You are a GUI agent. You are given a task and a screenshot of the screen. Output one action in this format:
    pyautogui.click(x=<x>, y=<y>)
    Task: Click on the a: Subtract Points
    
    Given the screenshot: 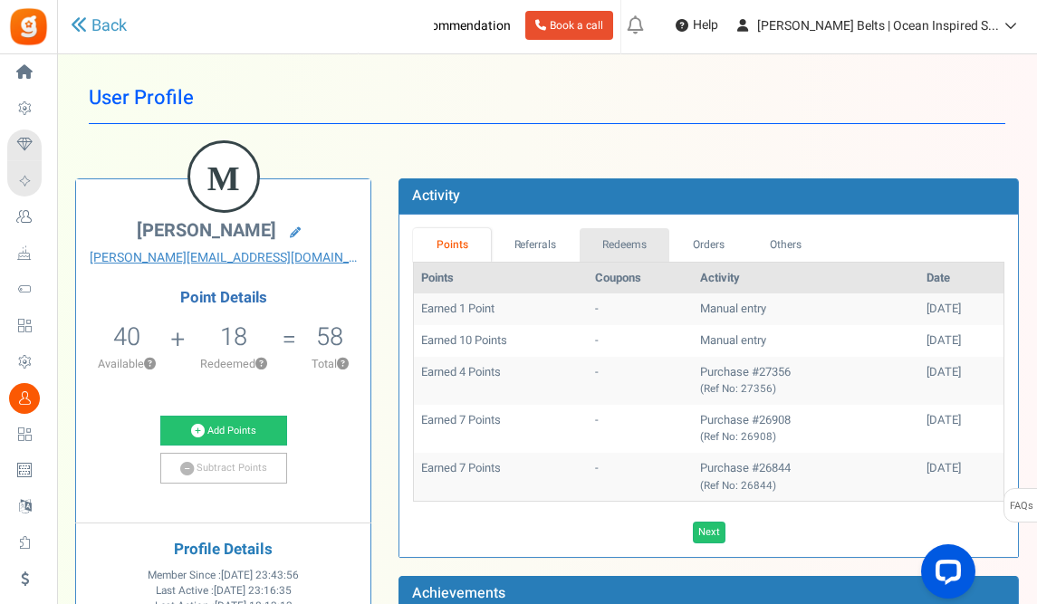 What is the action you would take?
    pyautogui.click(x=224, y=468)
    